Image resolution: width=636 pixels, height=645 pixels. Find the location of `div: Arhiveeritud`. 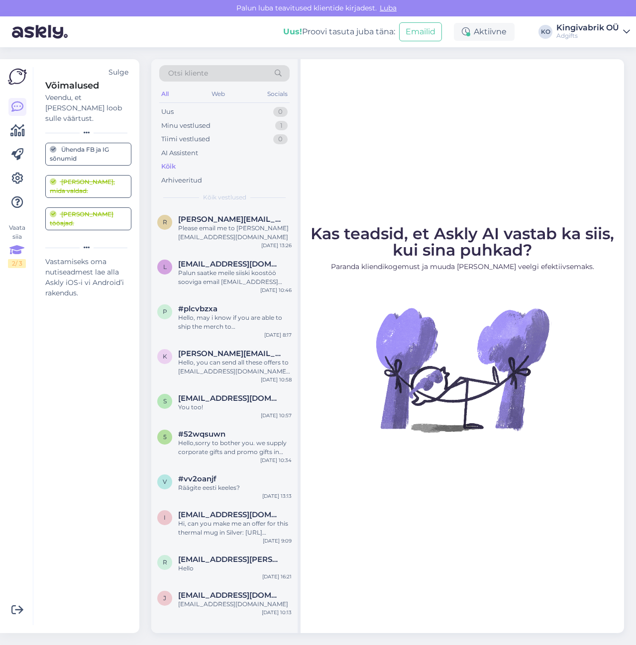

div: Arhiveeritud is located at coordinates (182, 181).